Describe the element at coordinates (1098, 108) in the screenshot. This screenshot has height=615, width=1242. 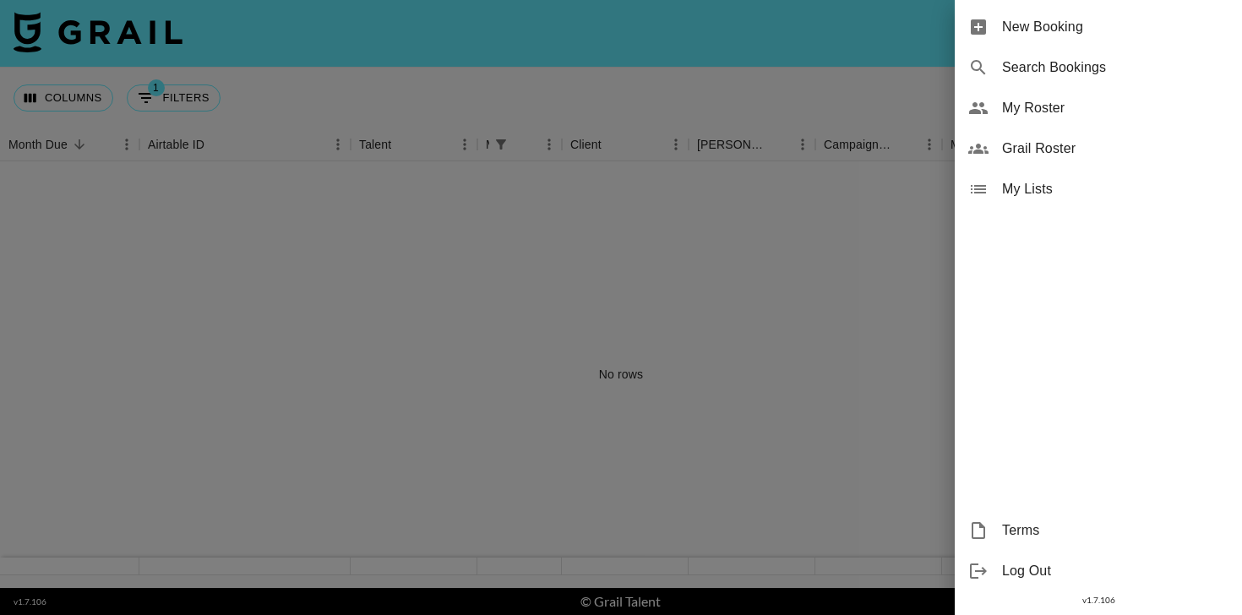
I see `div: My Roster` at that location.